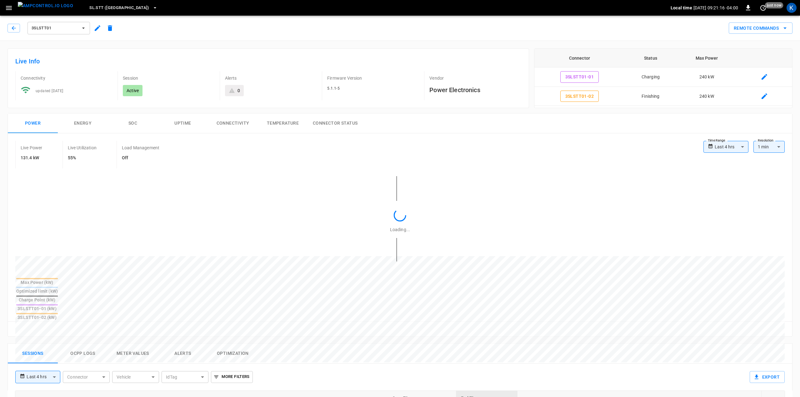 The width and height of the screenshot is (800, 397). What do you see at coordinates (141, 158) in the screenshot?
I see `h6: Off` at bounding box center [141, 158].